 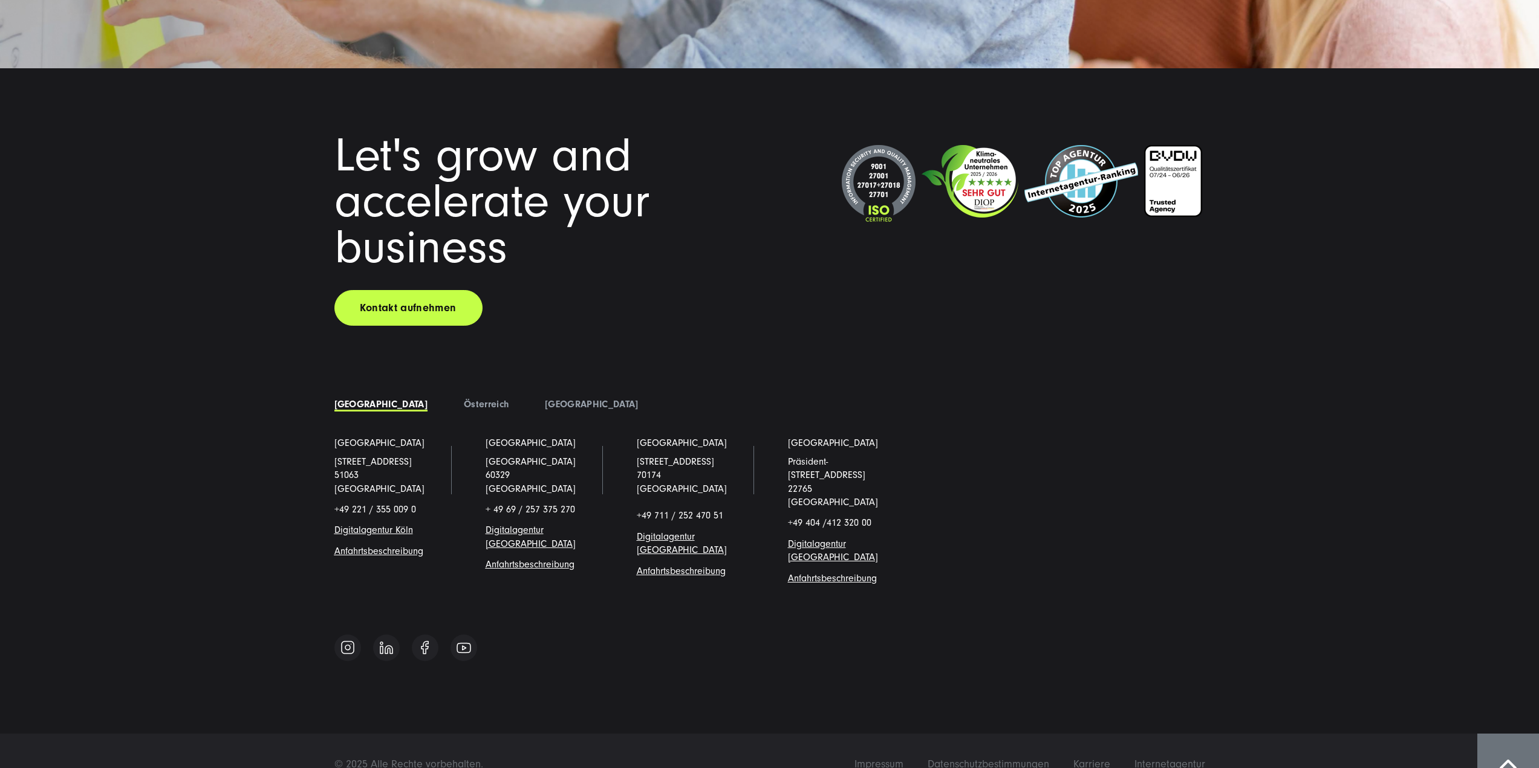 I want to click on a: Kontakt aufnehmen, so click(x=408, y=308).